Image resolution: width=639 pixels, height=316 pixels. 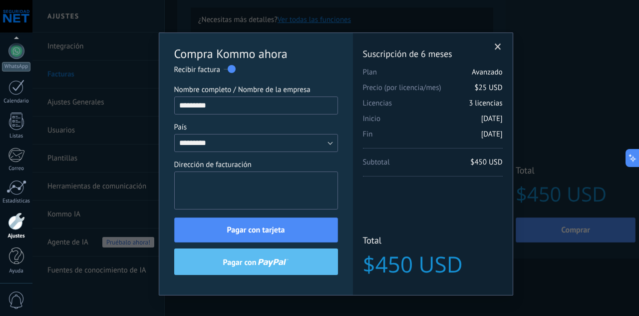 What do you see at coordinates (16, 136) in the screenshot?
I see `div: Listas` at bounding box center [16, 136].